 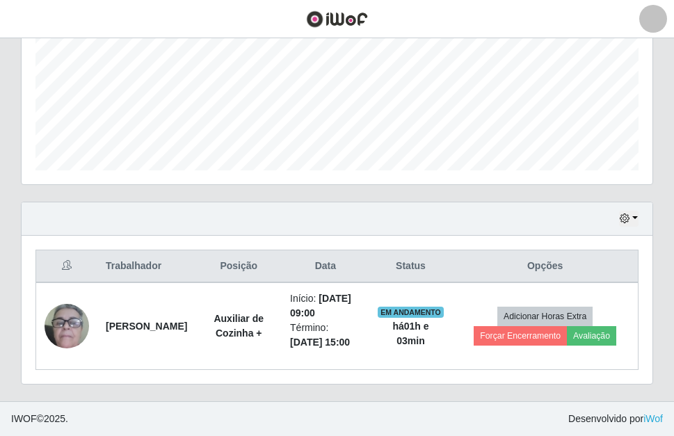 I want to click on button: Forçar Encerramento, so click(x=520, y=336).